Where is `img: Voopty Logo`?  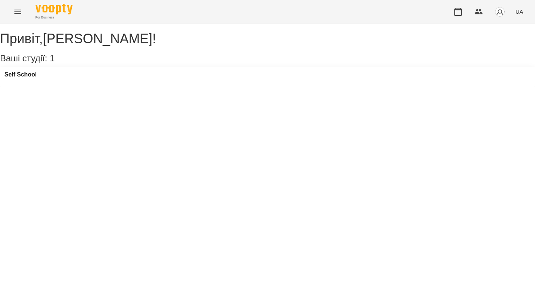 img: Voopty Logo is located at coordinates (54, 9).